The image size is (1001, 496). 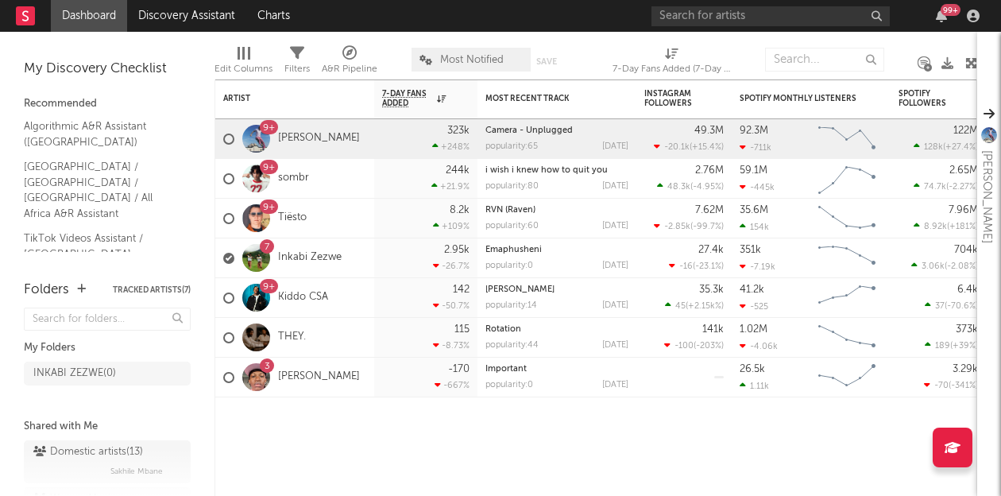 I want to click on div: Spotify Monthly Listeners, so click(x=799, y=98).